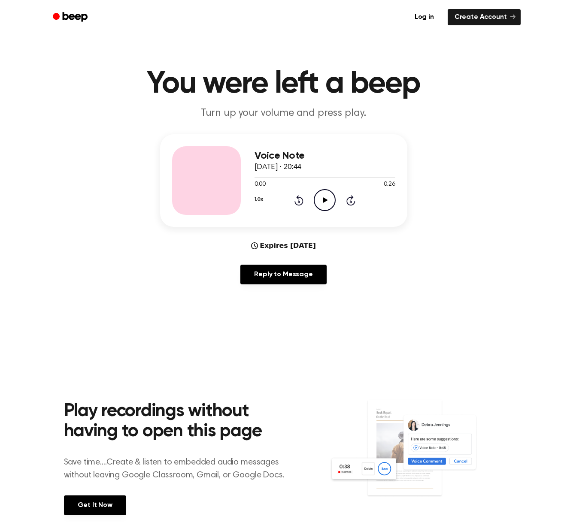 The image size is (567, 528). I want to click on button: 1.0x, so click(259, 199).